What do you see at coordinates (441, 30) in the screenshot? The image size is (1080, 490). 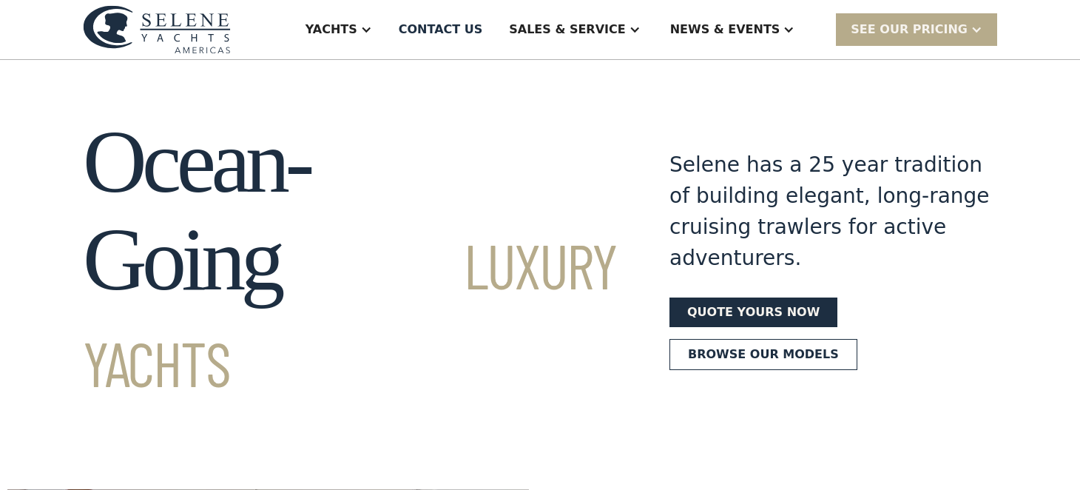 I see `div: Contact US` at bounding box center [441, 30].